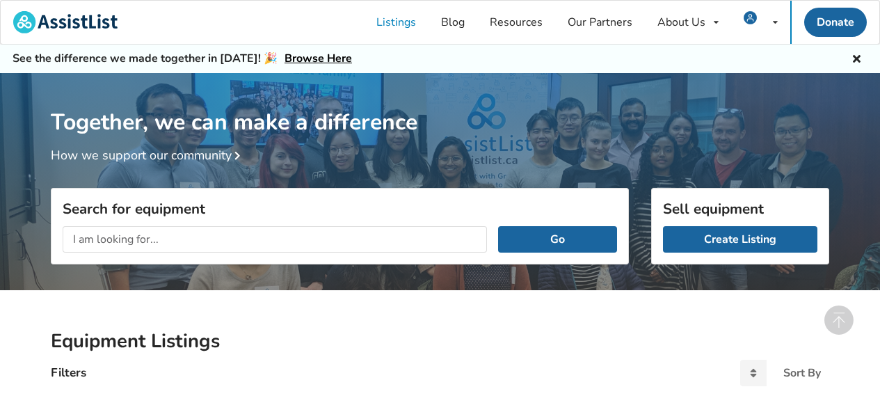 The height and width of the screenshot is (396, 880). I want to click on h2: Equipment Listings, so click(440, 341).